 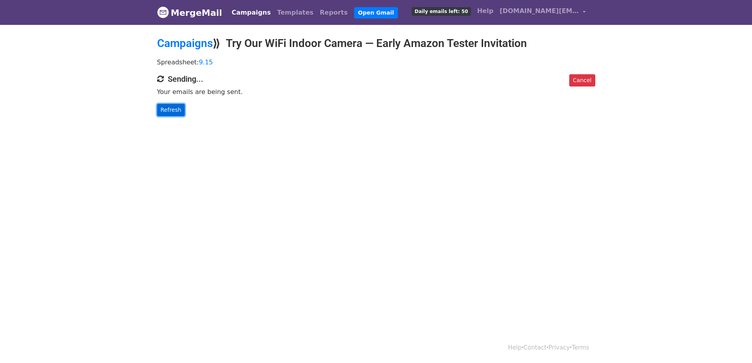 I want to click on a: Privacy, so click(x=559, y=347).